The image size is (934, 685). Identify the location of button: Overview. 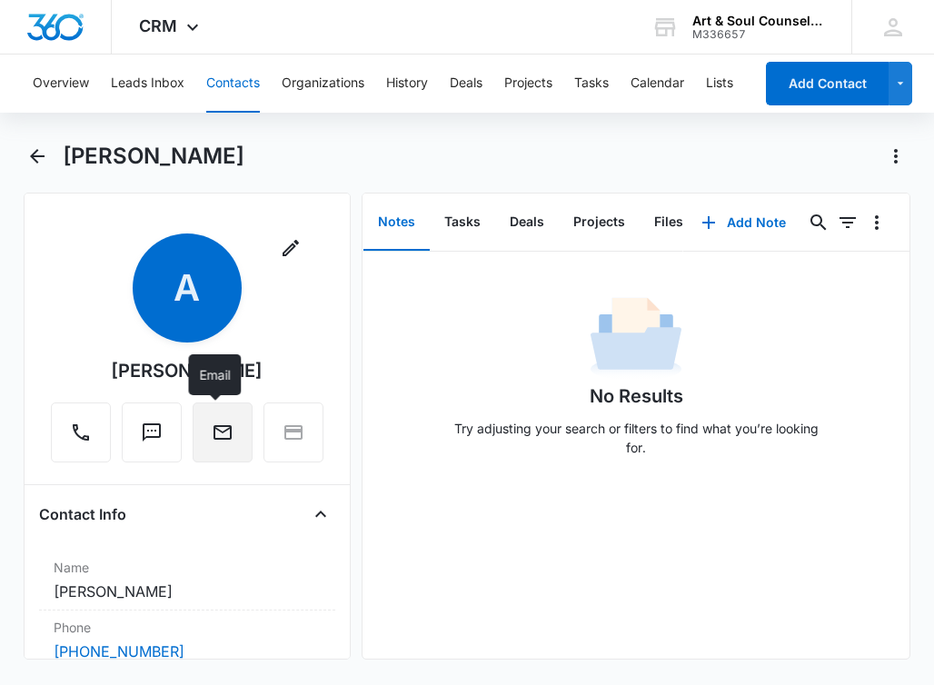
(61, 84).